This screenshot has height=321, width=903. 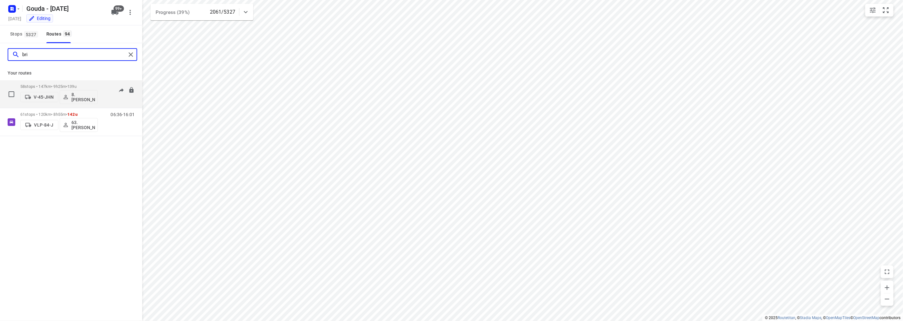 What do you see at coordinates (67, 34) in the screenshot?
I see `span: 94` at bounding box center [67, 34].